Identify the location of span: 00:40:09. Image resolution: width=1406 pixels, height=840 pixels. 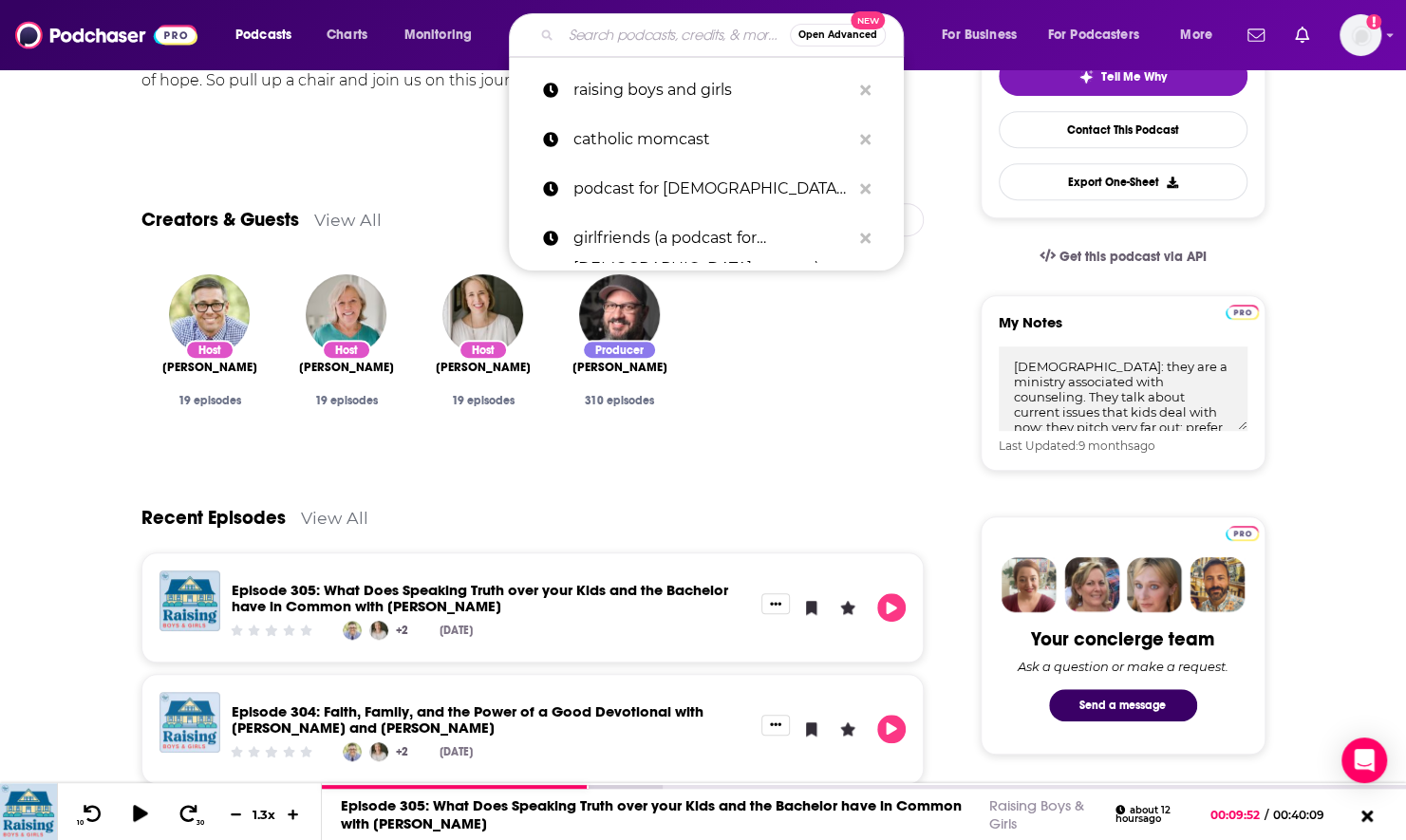
(1305, 814).